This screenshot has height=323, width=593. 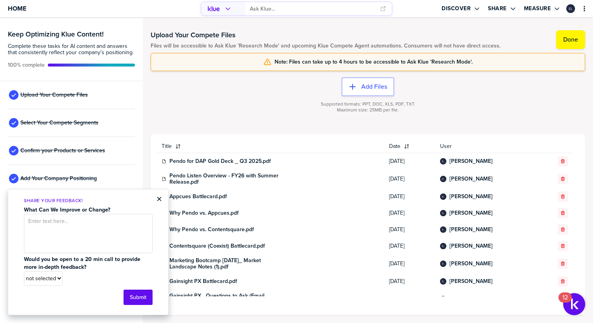 What do you see at coordinates (565, 303) in the screenshot?
I see `div: 12` at bounding box center [565, 303].